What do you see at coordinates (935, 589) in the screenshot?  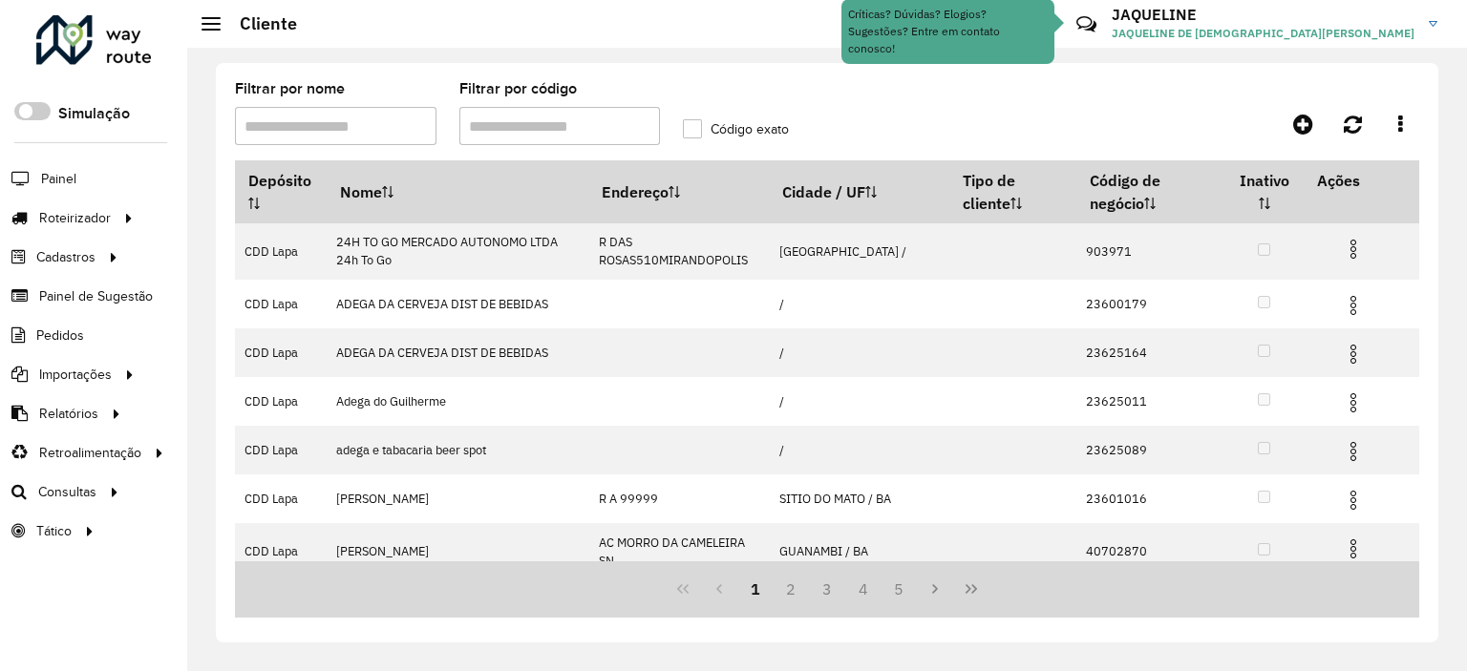 I see `button: Next Page` at bounding box center [935, 589].